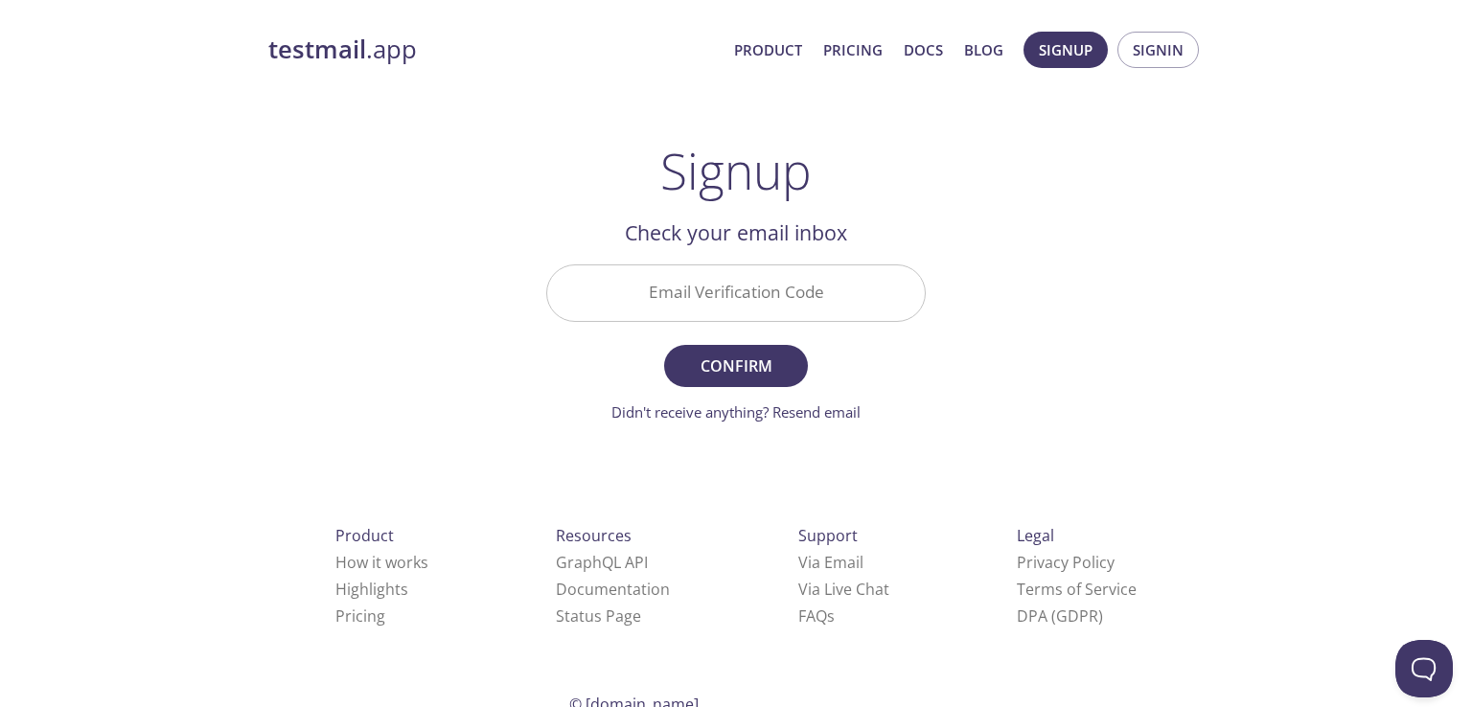 This screenshot has width=1472, height=707. Describe the element at coordinates (317, 49) in the screenshot. I see `strong: testmail` at that location.